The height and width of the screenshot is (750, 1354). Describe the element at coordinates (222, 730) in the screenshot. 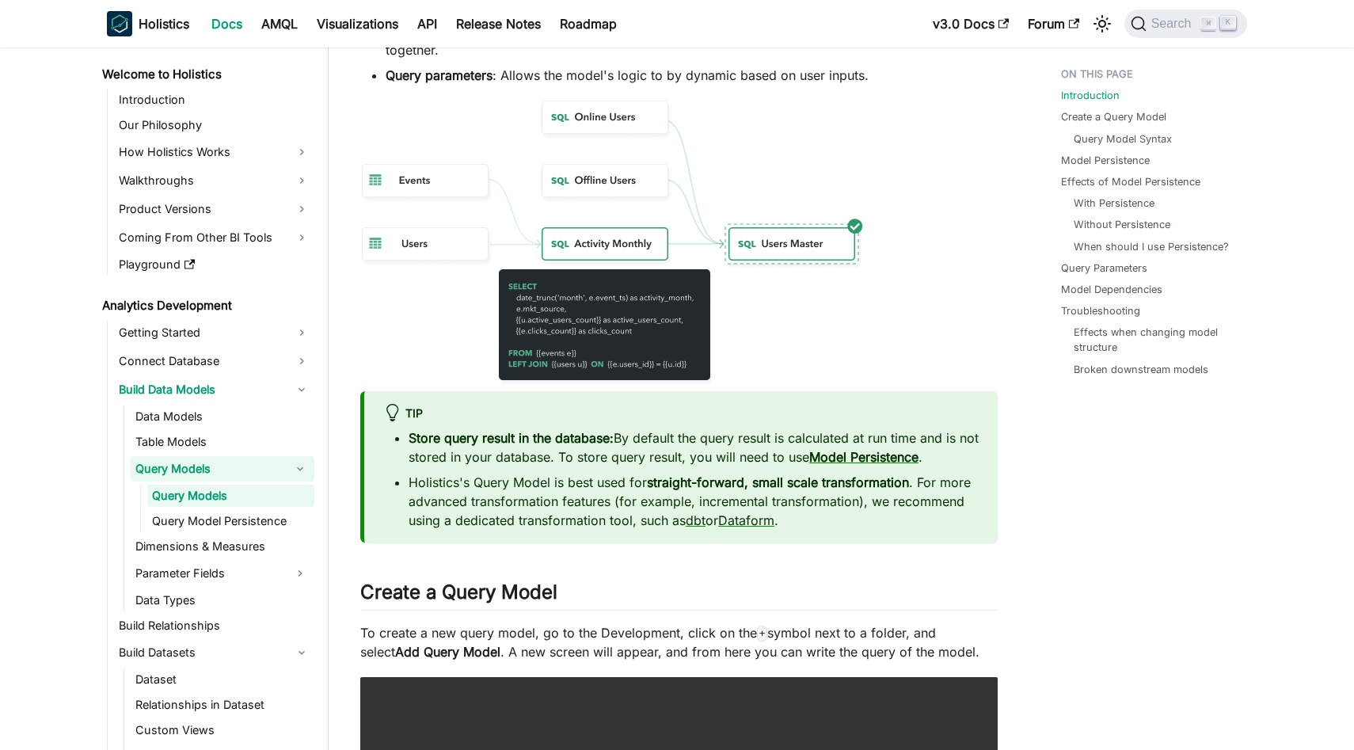

I see `a: Custom Views` at that location.